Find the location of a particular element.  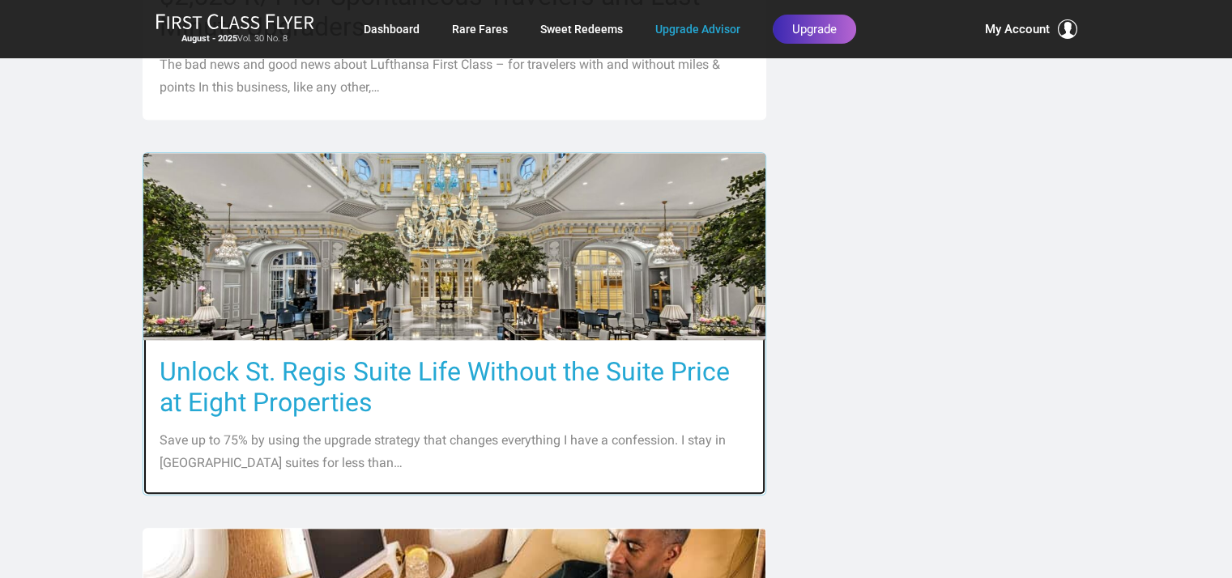

span: My Account is located at coordinates (1017, 29).